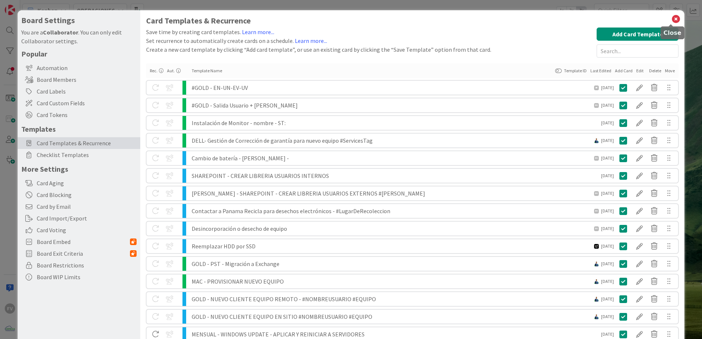  What do you see at coordinates (393, 246) in the screenshot?
I see `div: Reemplazar HDD por SSD` at bounding box center [393, 246].